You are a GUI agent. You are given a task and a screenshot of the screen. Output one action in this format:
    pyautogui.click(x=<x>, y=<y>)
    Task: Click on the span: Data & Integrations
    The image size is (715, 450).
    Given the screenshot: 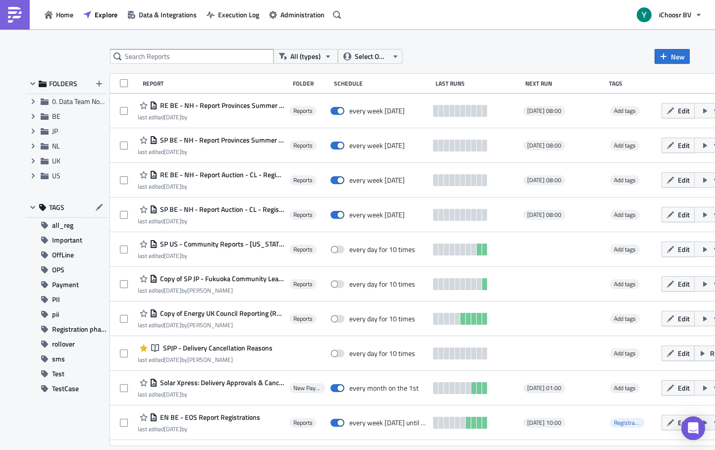 What is the action you would take?
    pyautogui.click(x=167, y=14)
    